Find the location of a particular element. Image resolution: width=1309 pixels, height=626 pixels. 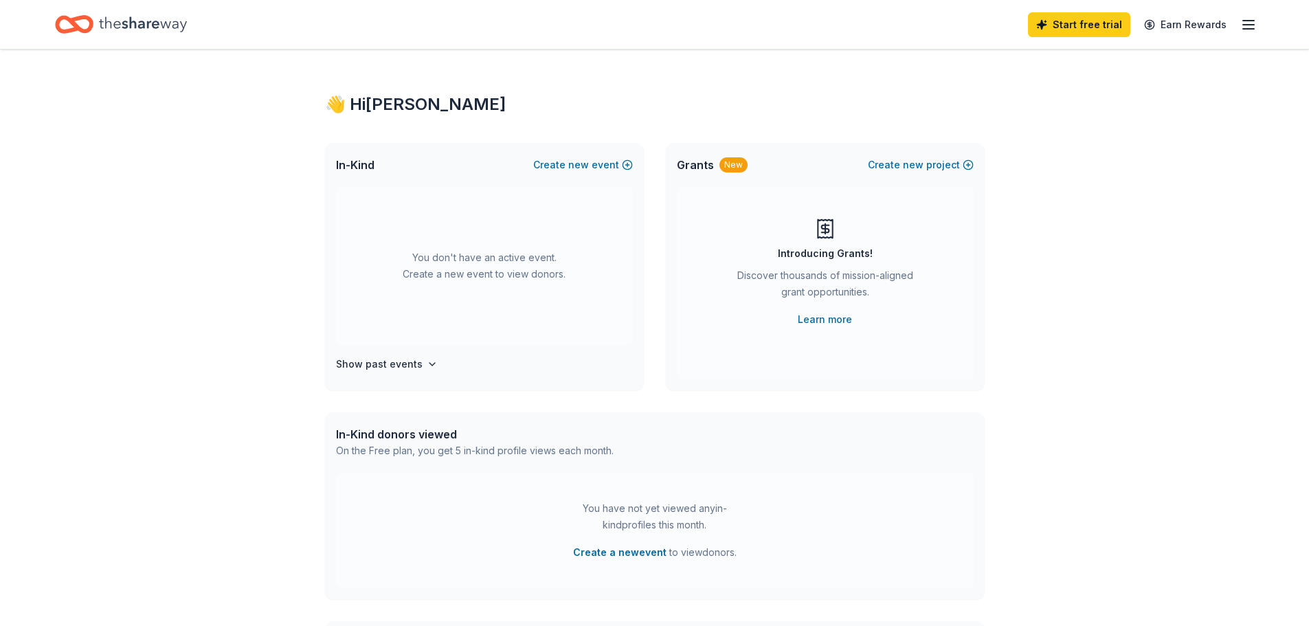

a: Learn more is located at coordinates (825, 320).